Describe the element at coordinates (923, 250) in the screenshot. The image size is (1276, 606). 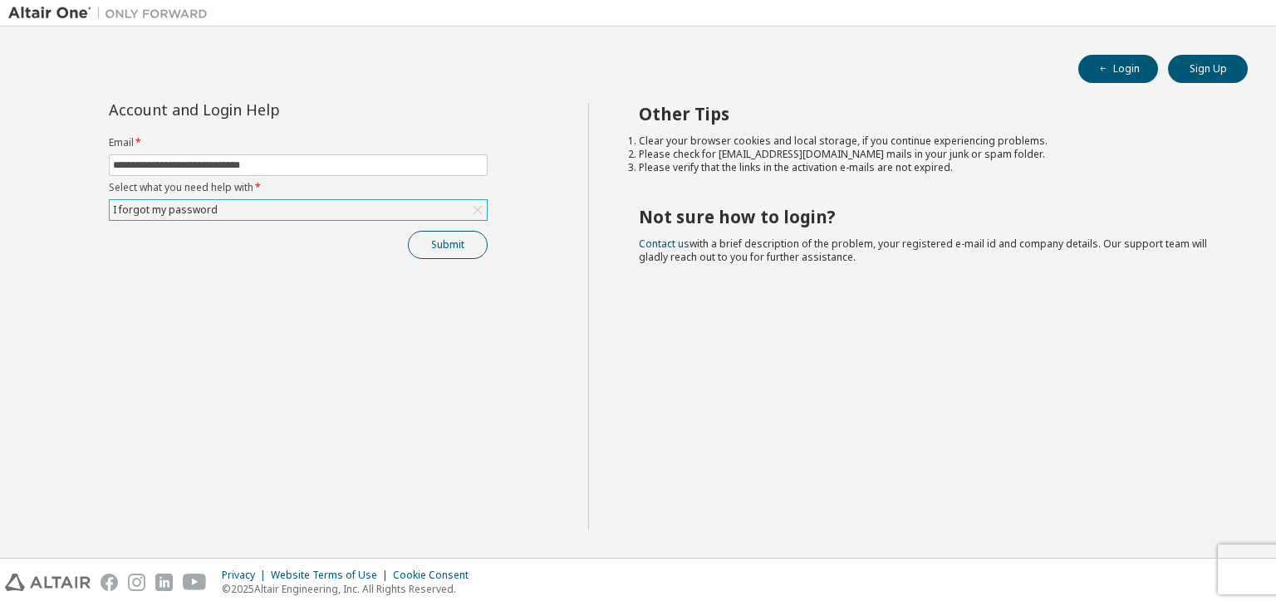
I see `span: with a brief description of the problem, your registered e-mail id and company details. Our suppo...` at that location.